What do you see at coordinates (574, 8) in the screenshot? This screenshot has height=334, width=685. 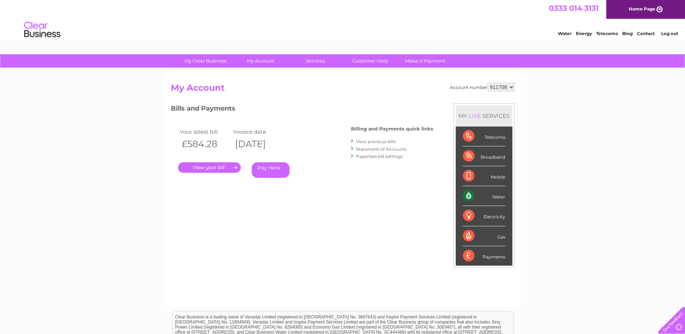 I see `a: 0333 014 3131` at bounding box center [574, 8].